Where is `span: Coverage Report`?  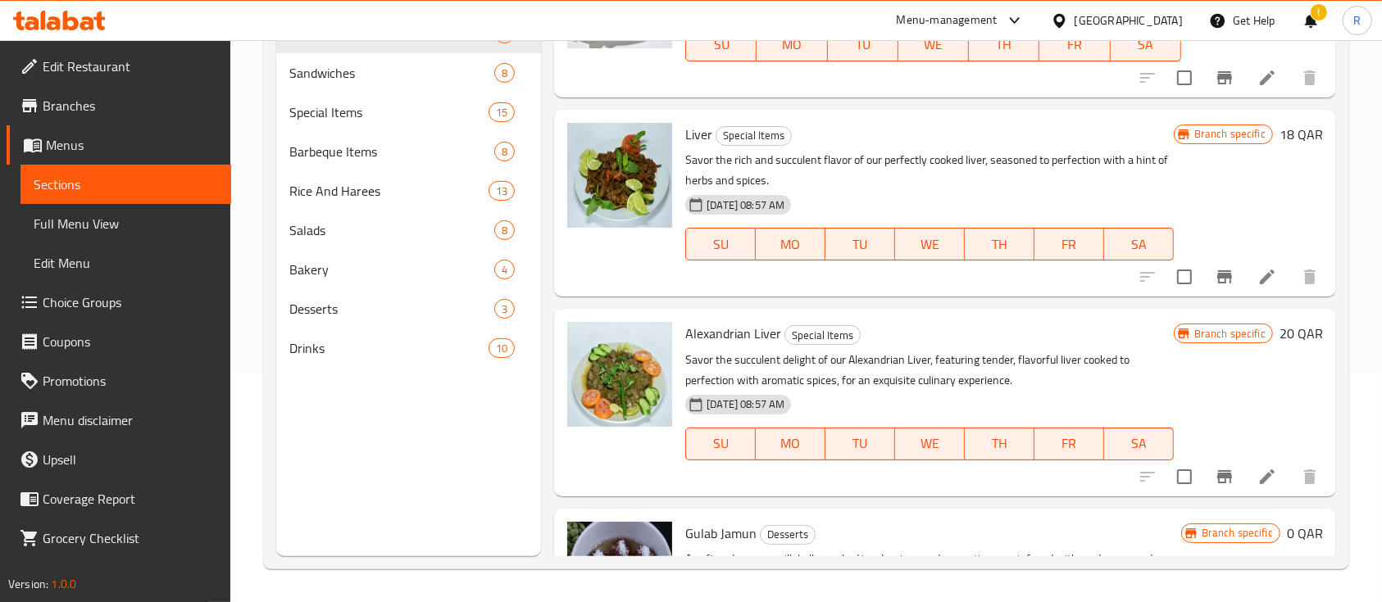 span: Coverage Report is located at coordinates (130, 499).